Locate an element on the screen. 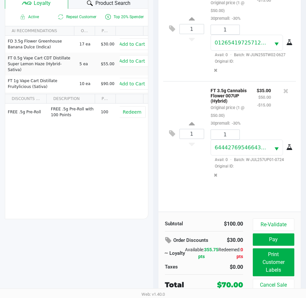 The height and width of the screenshot is (298, 306). td: 10 ea is located at coordinates (87, 84).